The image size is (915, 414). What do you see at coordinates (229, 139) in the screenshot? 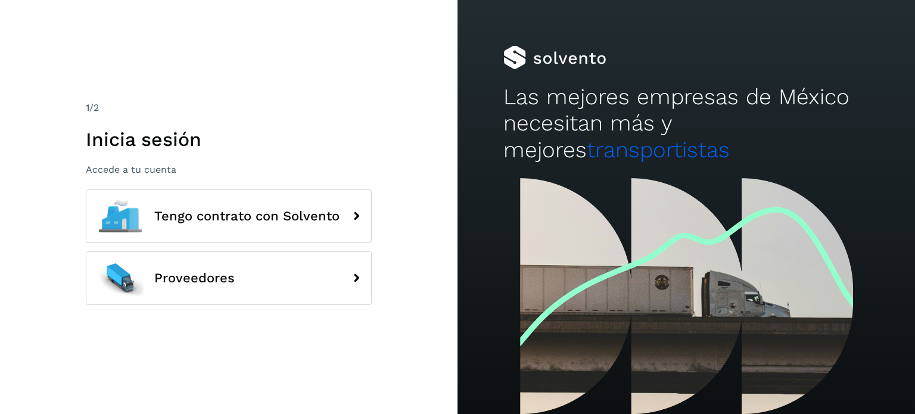
I see `h1: Inicia sesión` at bounding box center [229, 139].